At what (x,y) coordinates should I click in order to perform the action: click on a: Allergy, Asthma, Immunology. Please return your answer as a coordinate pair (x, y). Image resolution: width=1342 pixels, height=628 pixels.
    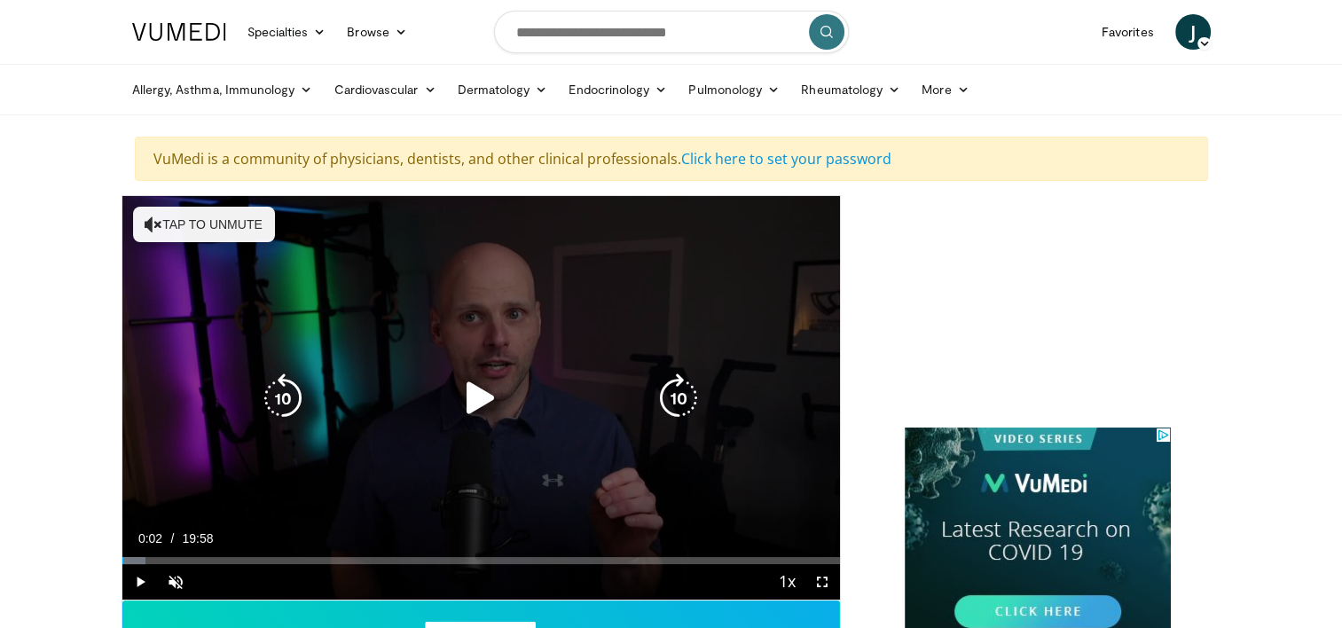
    Looking at the image, I should click on (223, 90).